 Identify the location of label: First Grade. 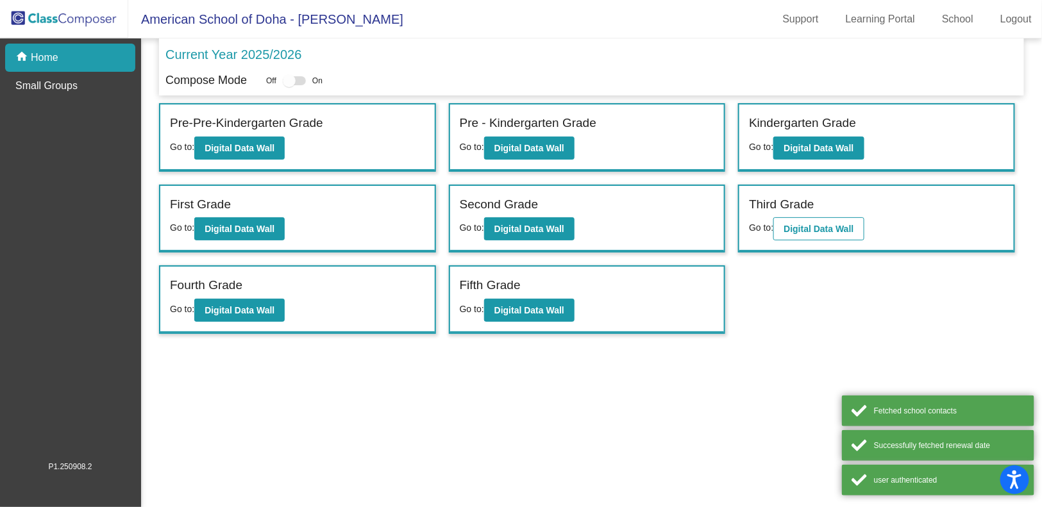
(200, 204).